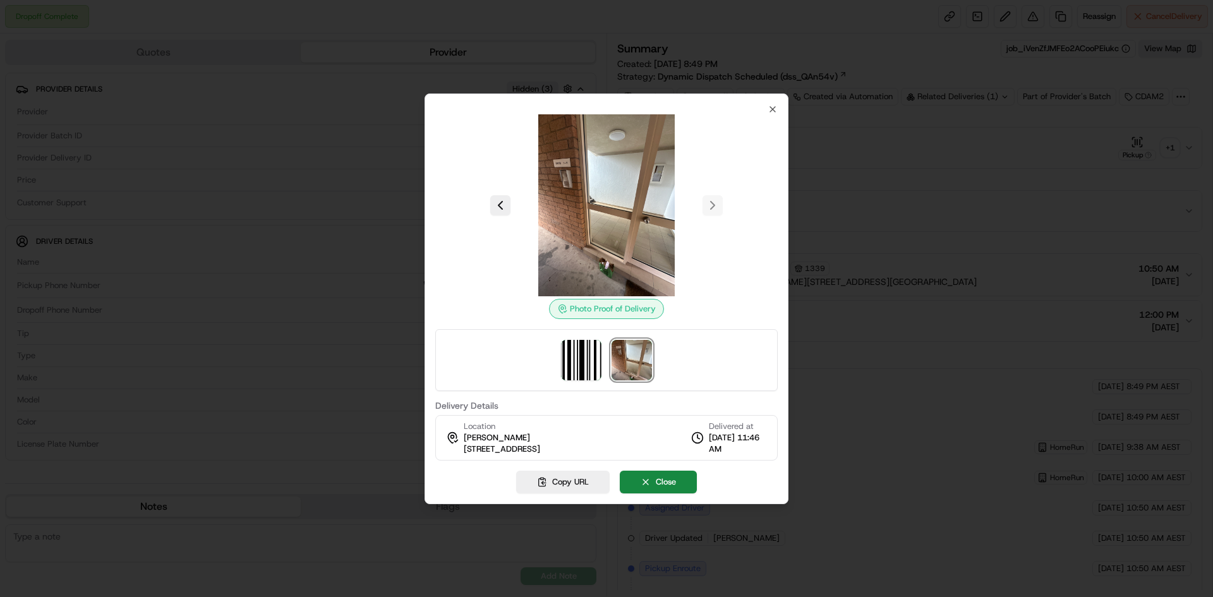 This screenshot has width=1213, height=597. I want to click on div: Photo Proof of Delivery, so click(606, 309).